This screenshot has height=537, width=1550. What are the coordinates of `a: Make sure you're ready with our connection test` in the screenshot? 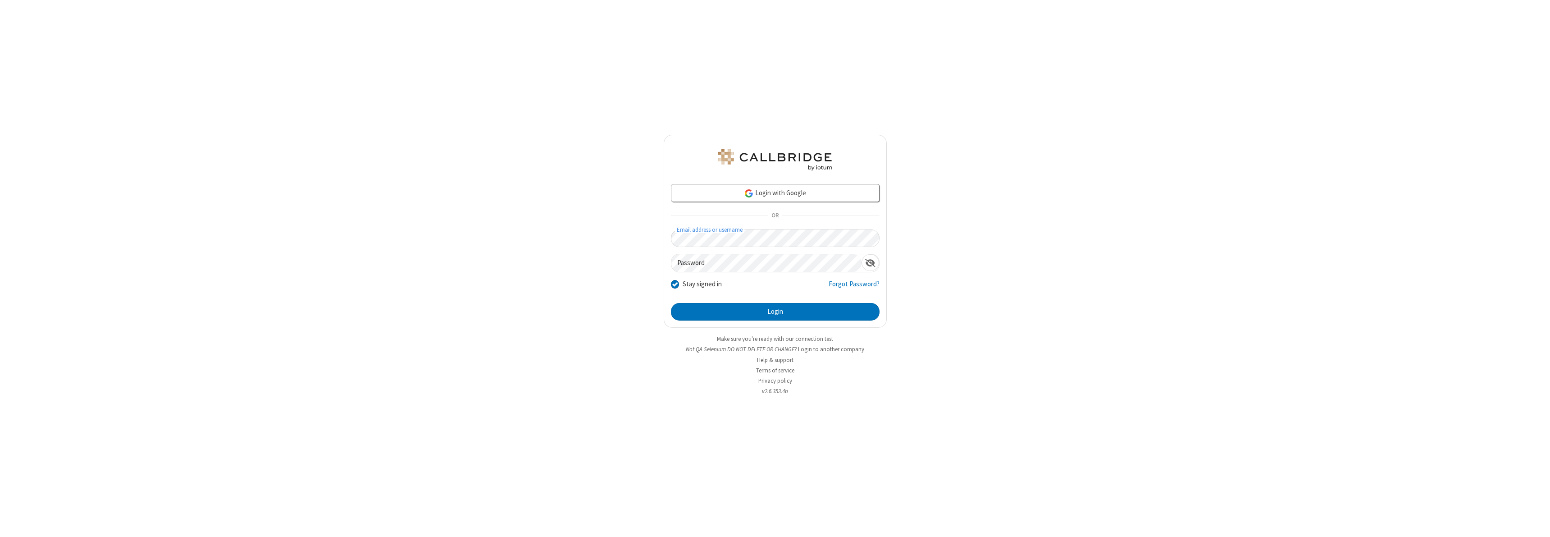 It's located at (775, 338).